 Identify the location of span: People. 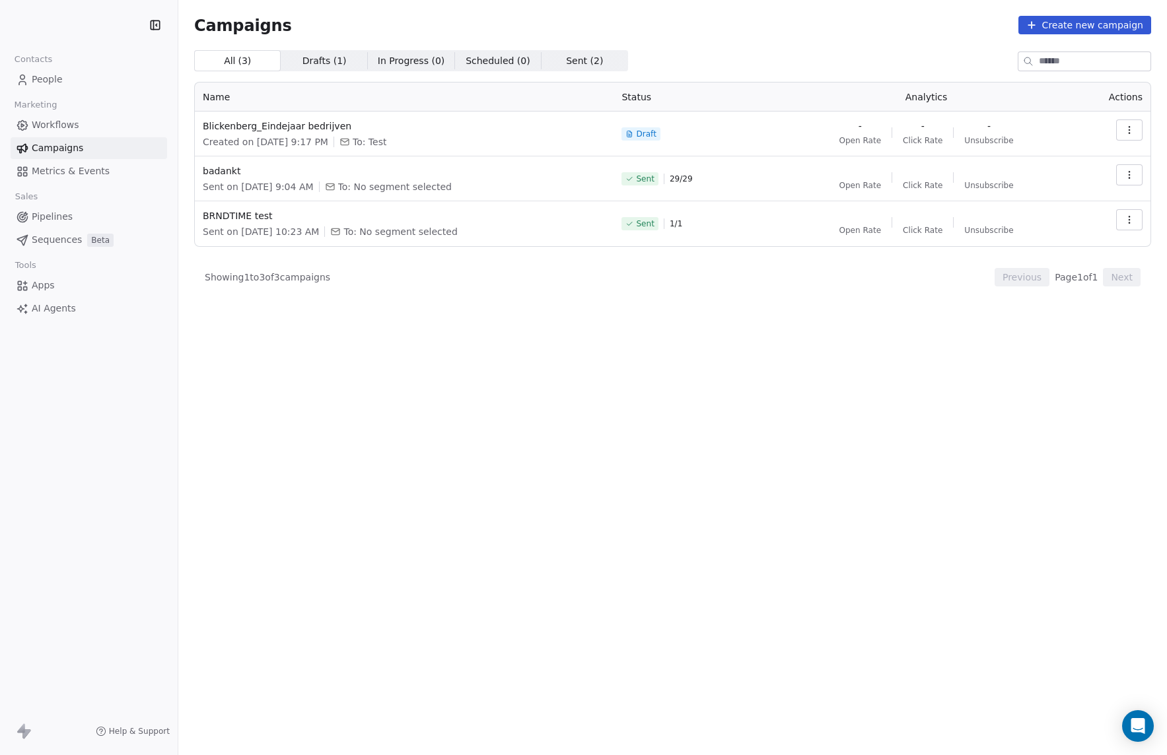
(47, 79).